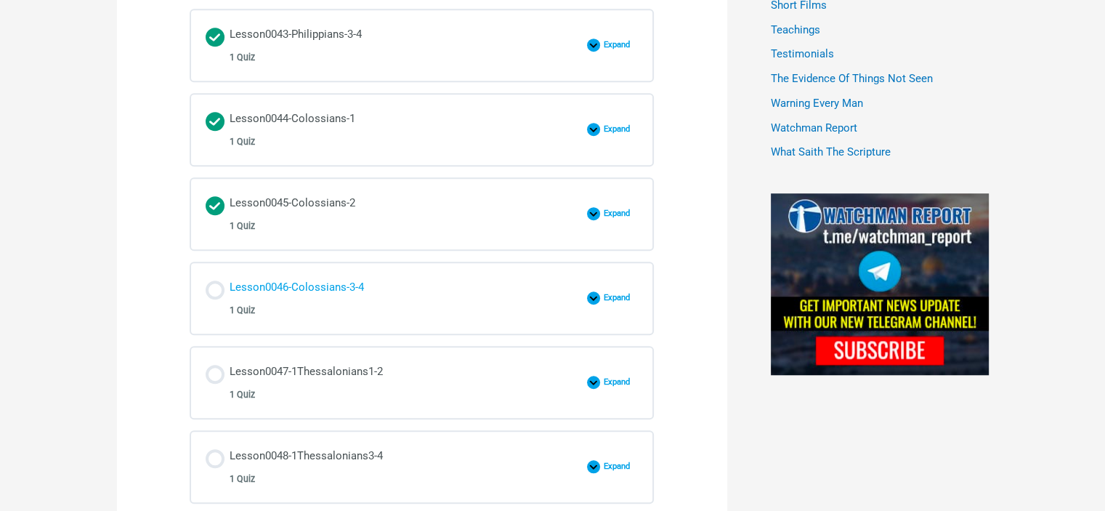 The height and width of the screenshot is (511, 1105). What do you see at coordinates (296, 45) in the screenshot?
I see `div: Lesson0043-Philippians-3-4` at bounding box center [296, 45].